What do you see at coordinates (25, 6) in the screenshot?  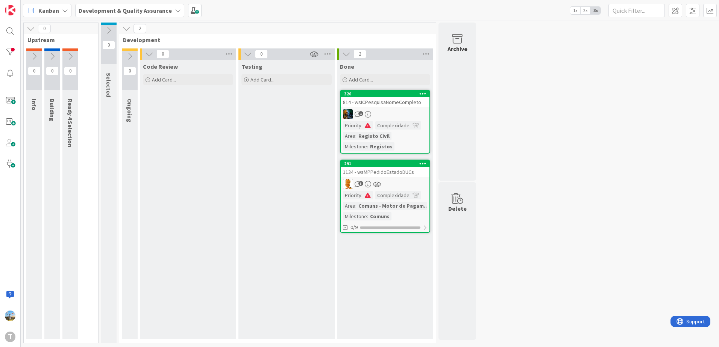 I see `span: Support` at bounding box center [25, 6].